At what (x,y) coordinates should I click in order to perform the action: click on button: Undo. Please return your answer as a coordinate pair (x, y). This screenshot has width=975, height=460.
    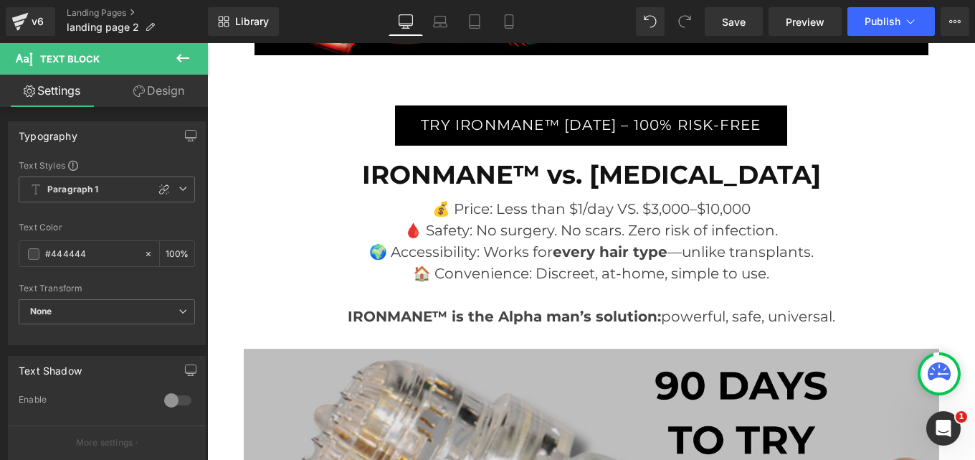
    Looking at the image, I should click on (650, 22).